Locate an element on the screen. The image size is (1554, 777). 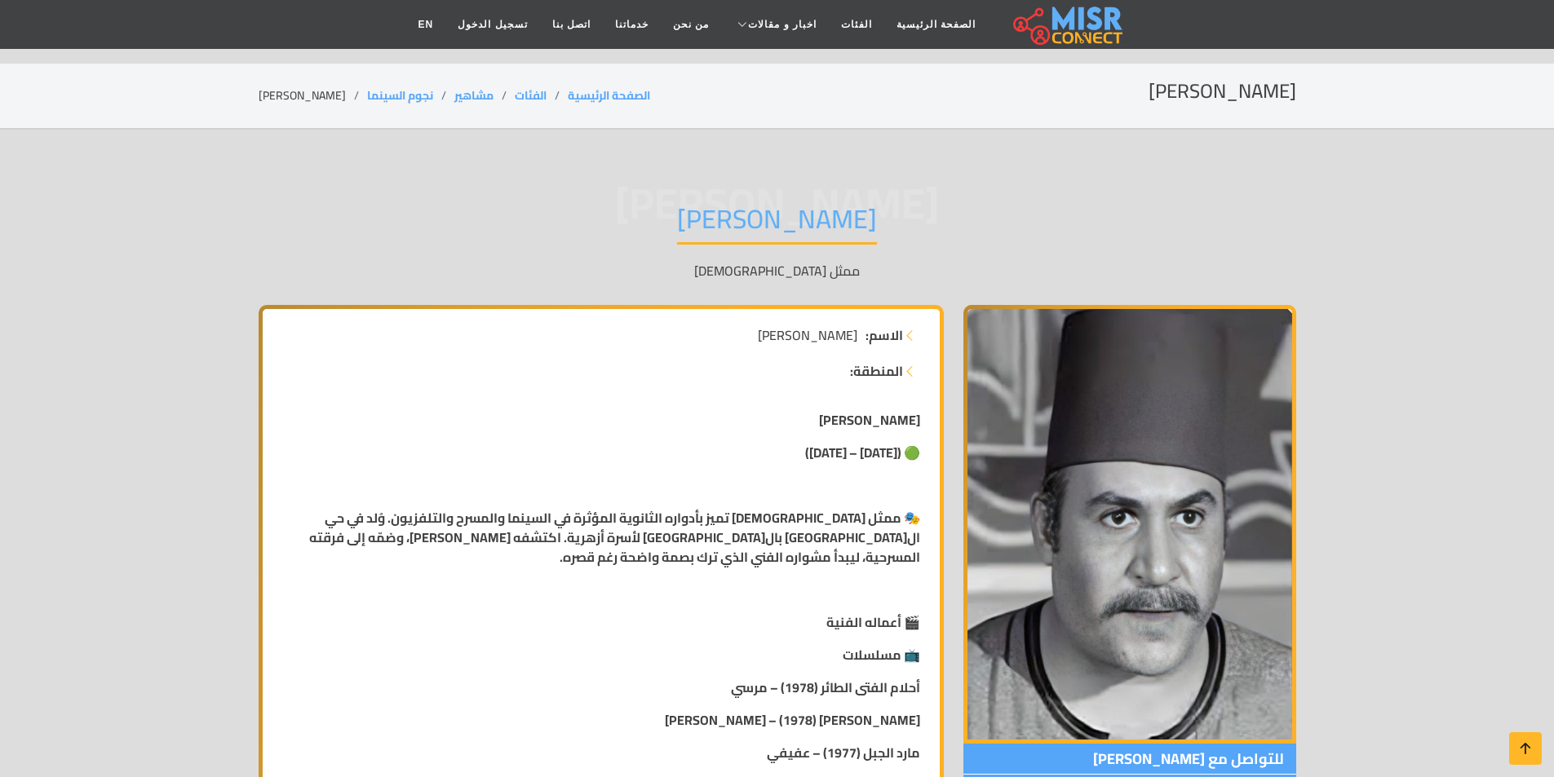
strong: مارد الجبل (1977) – عفيفي is located at coordinates (843, 753).